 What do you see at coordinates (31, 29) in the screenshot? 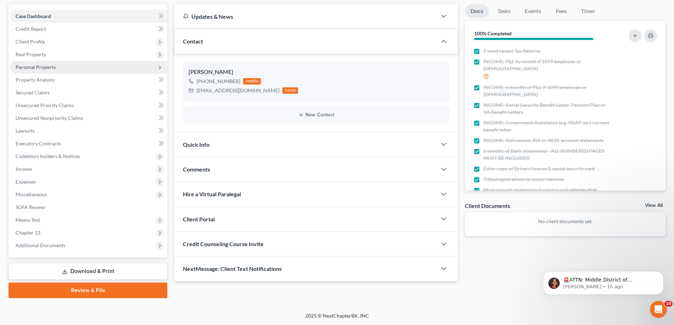
I see `span: Credit Report` at bounding box center [31, 29].